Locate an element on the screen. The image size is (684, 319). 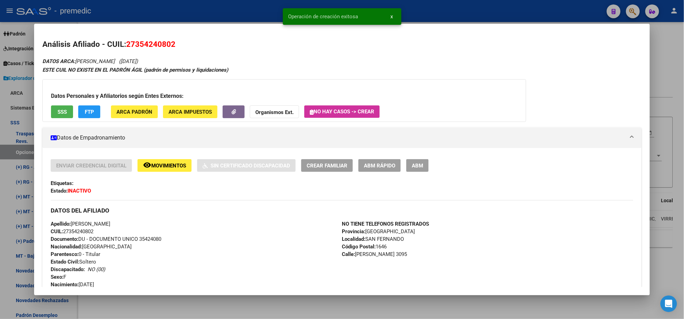
strong: Provincia: is located at coordinates (354, 232).